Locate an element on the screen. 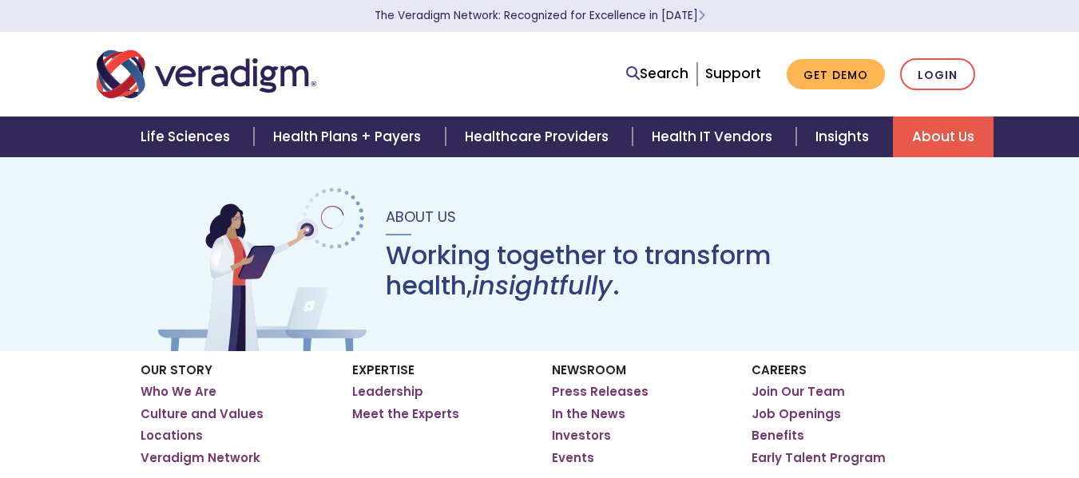 The width and height of the screenshot is (1079, 478). a: Join Our Team is located at coordinates (798, 392).